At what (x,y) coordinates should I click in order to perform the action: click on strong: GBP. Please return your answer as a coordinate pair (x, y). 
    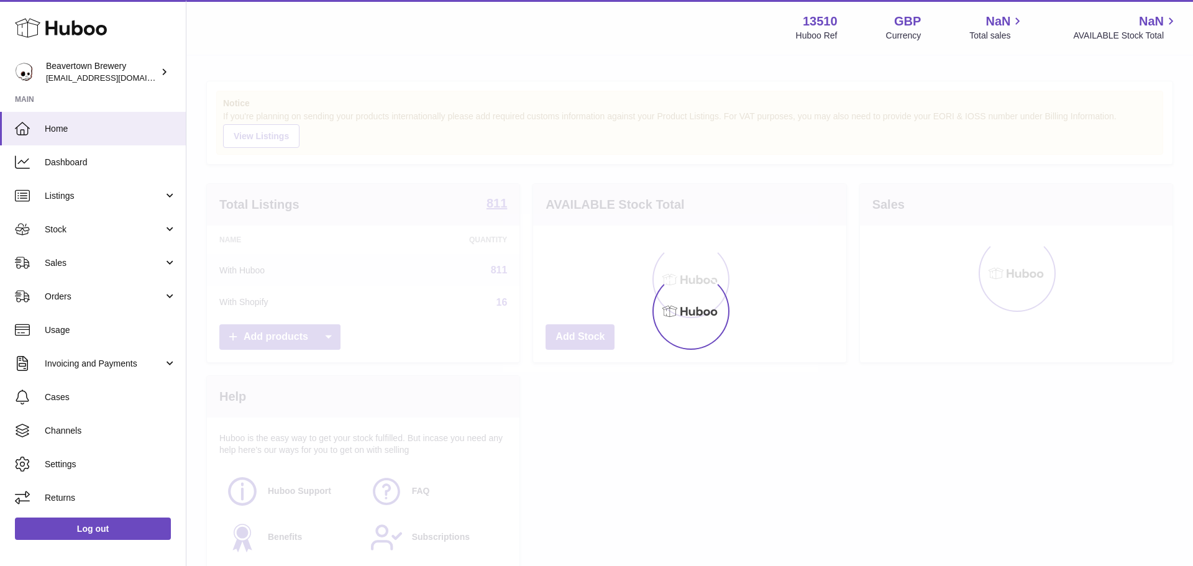
    Looking at the image, I should click on (907, 21).